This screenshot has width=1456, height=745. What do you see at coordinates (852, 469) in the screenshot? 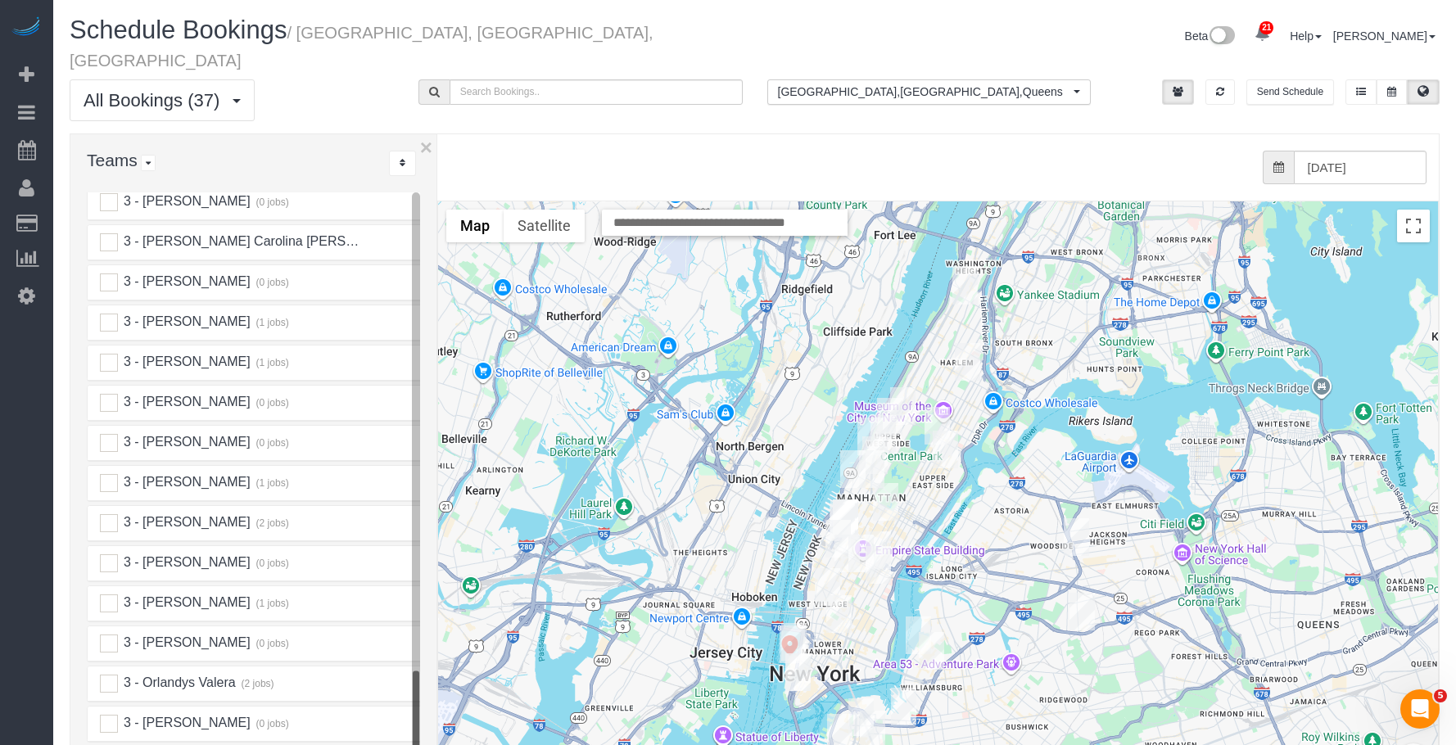
I see `div: 09/18/2025 9:00AM - Craig George (Sotheby's International Realty) - 555 West 59th Street, Apt.12e...` at bounding box center [852, 469].